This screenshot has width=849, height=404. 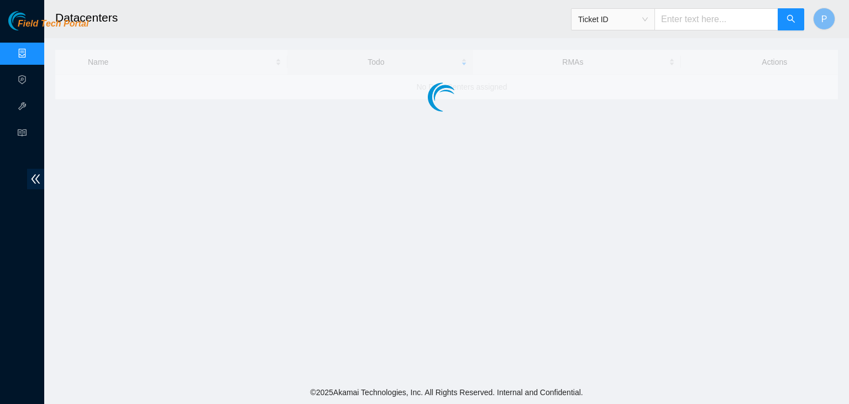 What do you see at coordinates (791, 19) in the screenshot?
I see `span: search` at bounding box center [791, 19].